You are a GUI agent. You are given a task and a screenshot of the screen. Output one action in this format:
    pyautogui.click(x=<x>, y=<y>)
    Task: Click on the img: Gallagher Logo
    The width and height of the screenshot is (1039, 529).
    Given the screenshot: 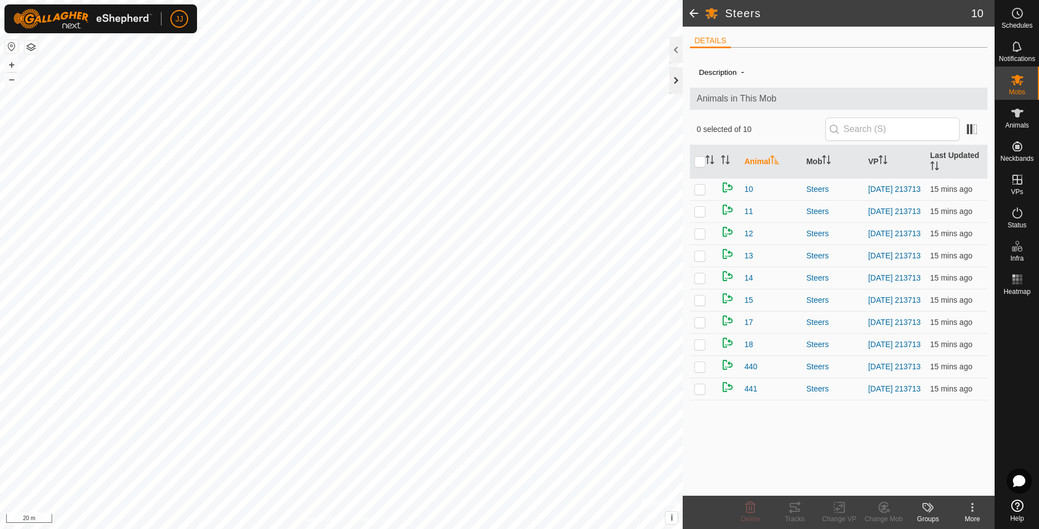 What is the action you would take?
    pyautogui.click(x=83, y=19)
    